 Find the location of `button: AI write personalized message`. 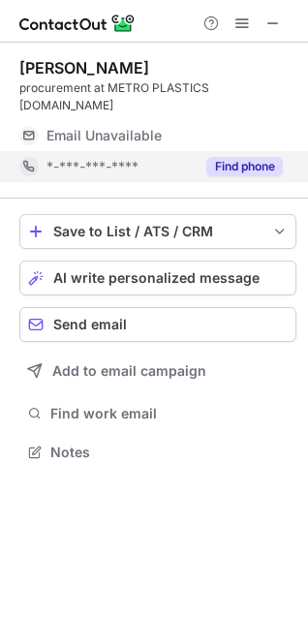

button: AI write personalized message is located at coordinates (158, 278).